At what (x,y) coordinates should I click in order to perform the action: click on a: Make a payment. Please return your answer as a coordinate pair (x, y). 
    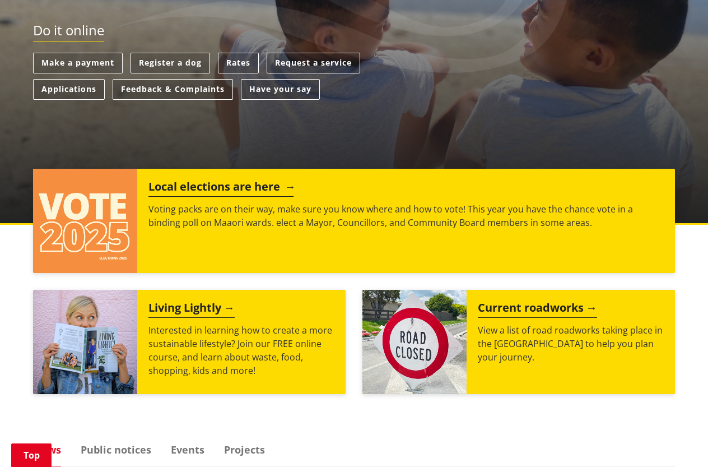
    Looking at the image, I should click on (78, 63).